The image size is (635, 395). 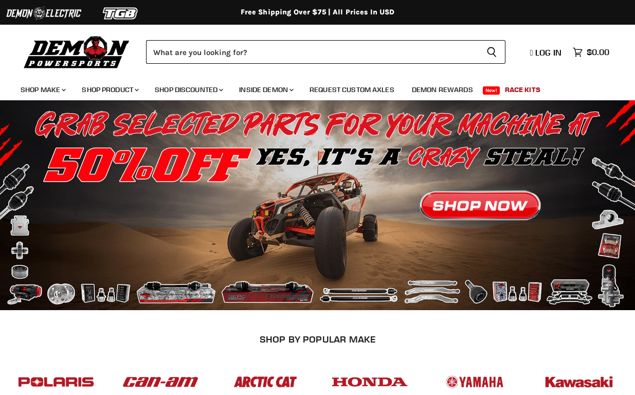 What do you see at coordinates (352, 89) in the screenshot?
I see `a: Request Custom Axles` at bounding box center [352, 89].